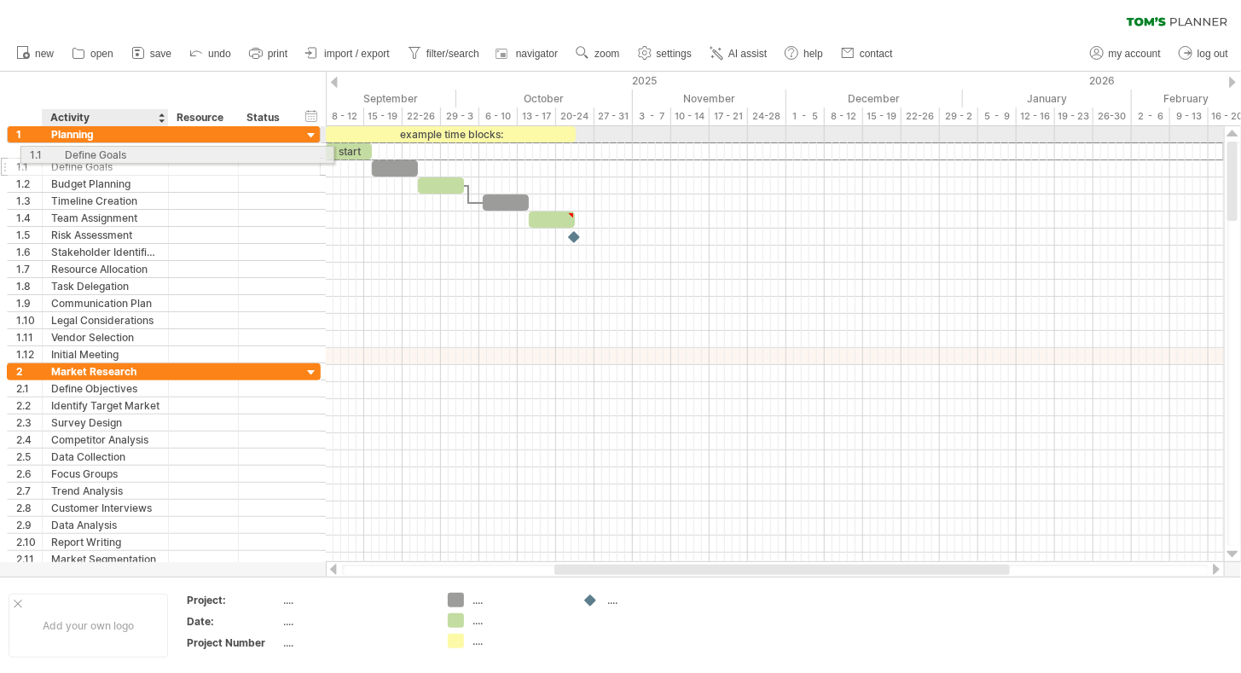 This screenshot has width=1241, height=673. I want to click on div: 26-30, so click(1112, 116).